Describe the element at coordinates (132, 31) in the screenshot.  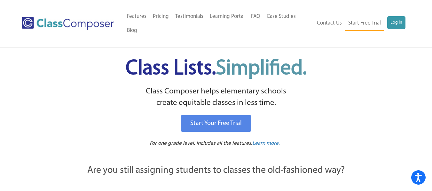
I see `a: Blog` at that location.